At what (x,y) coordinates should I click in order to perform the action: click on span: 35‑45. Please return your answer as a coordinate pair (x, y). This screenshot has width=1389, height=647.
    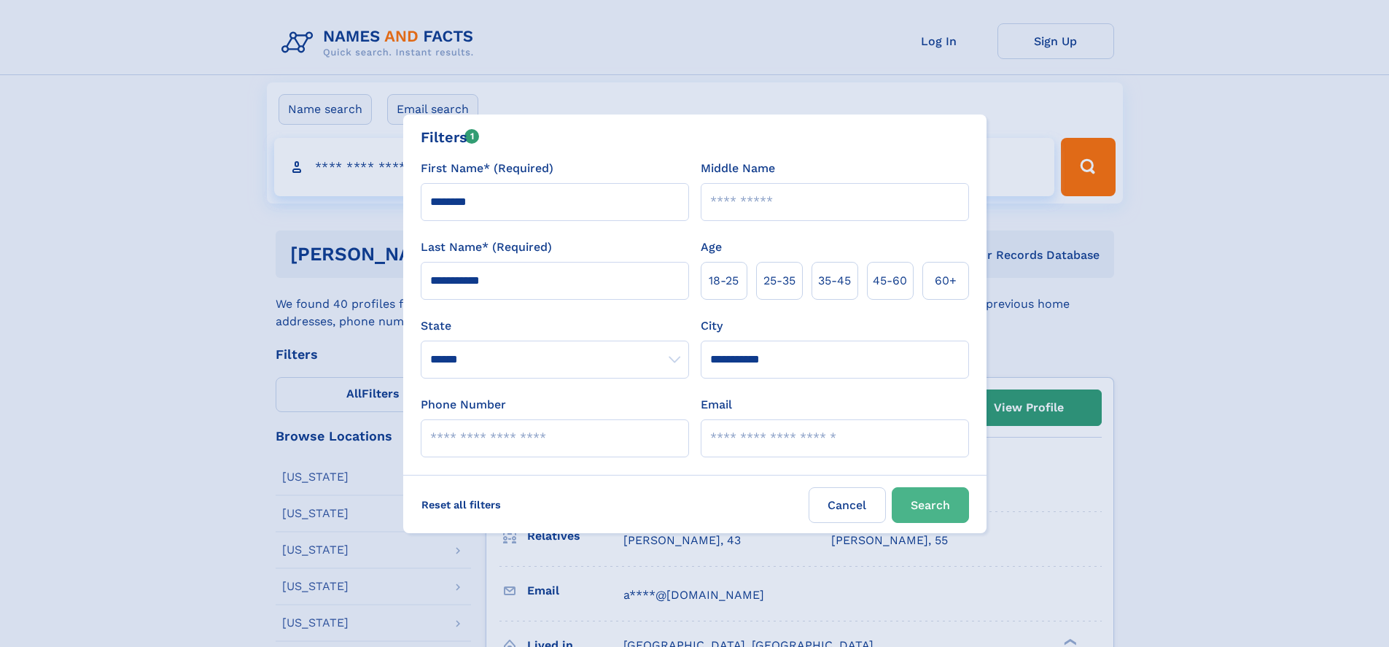
    Looking at the image, I should click on (834, 281).